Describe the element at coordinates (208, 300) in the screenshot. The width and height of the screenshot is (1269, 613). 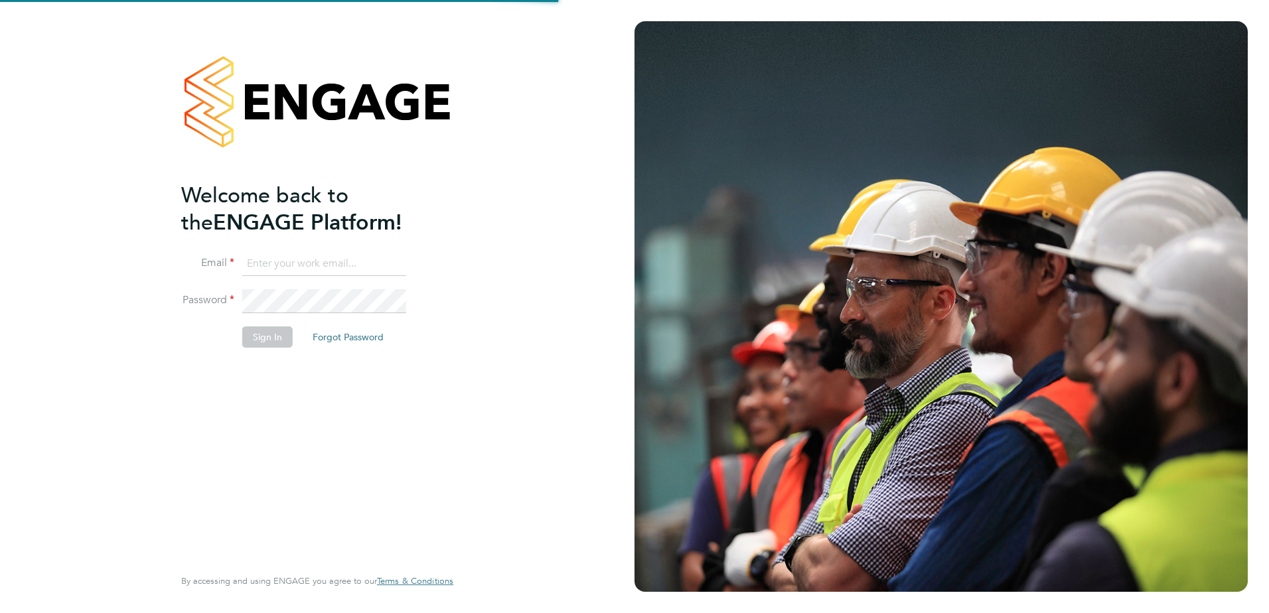
I see `label: Password` at that location.